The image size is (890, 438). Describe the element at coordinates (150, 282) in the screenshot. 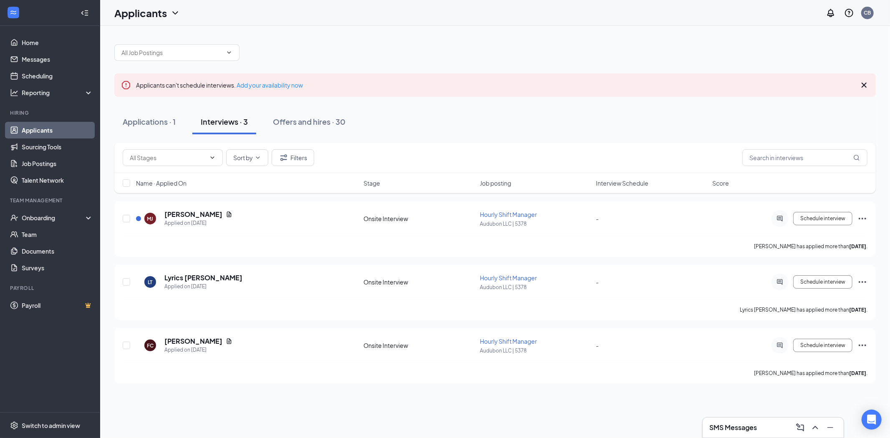

I see `div: LT` at that location.